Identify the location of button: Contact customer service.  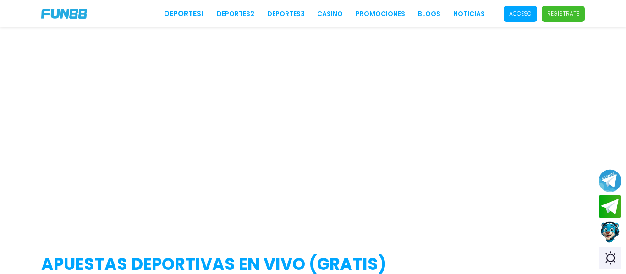
(610, 233).